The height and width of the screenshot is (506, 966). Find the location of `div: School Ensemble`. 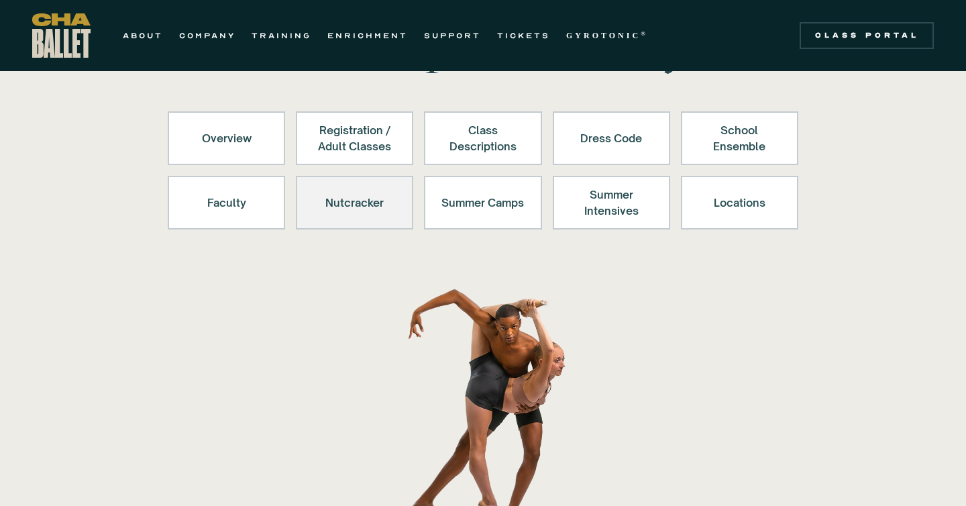

div: School Ensemble is located at coordinates (739, 138).